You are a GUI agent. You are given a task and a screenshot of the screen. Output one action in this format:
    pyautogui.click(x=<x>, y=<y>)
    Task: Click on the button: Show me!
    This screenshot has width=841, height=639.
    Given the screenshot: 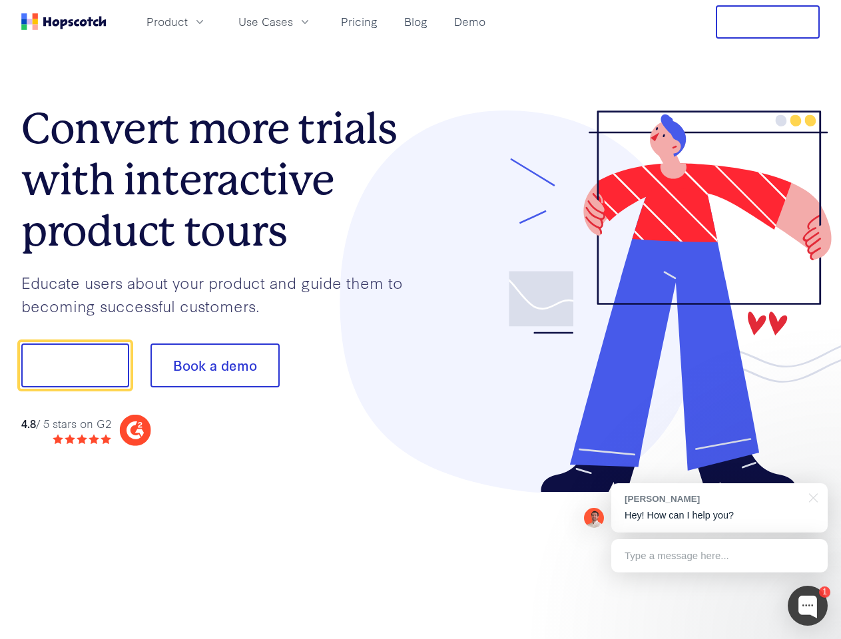 What is the action you would take?
    pyautogui.click(x=75, y=366)
    